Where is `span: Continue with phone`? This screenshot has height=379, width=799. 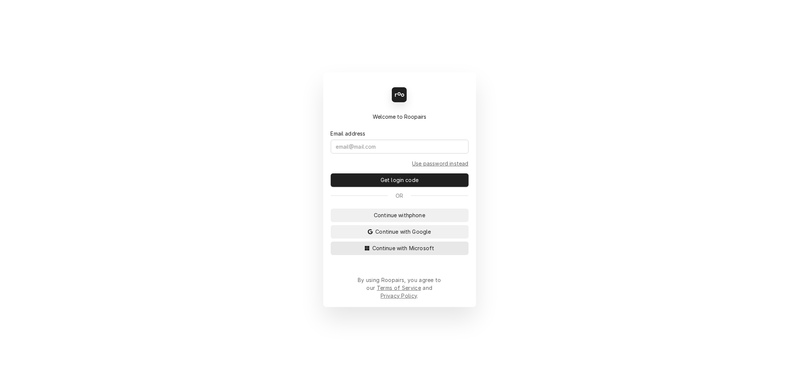 span: Continue with phone is located at coordinates (399, 215).